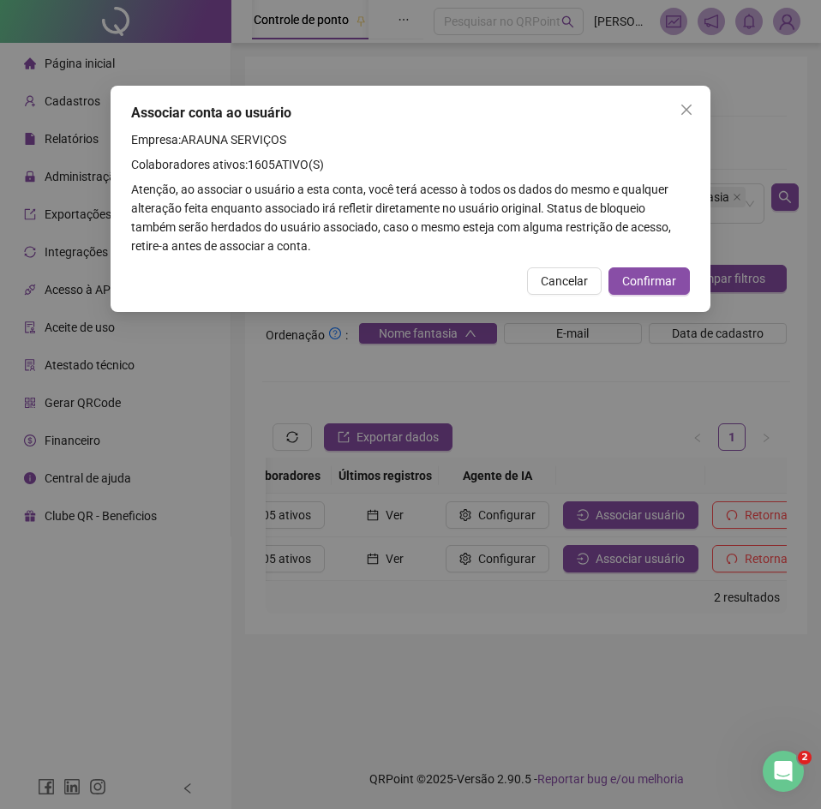 The image size is (821, 809). I want to click on h4: Empresa: ARAUNA SERVIÇOS, so click(411, 140).